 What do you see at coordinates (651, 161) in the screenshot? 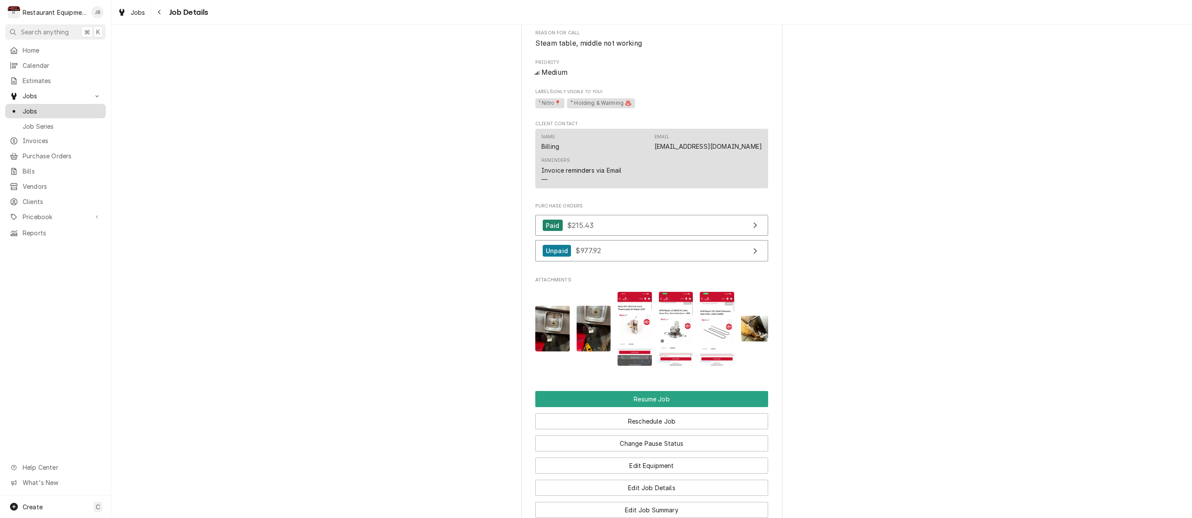
I see `div: Client Contact List` at bounding box center [651, 161].